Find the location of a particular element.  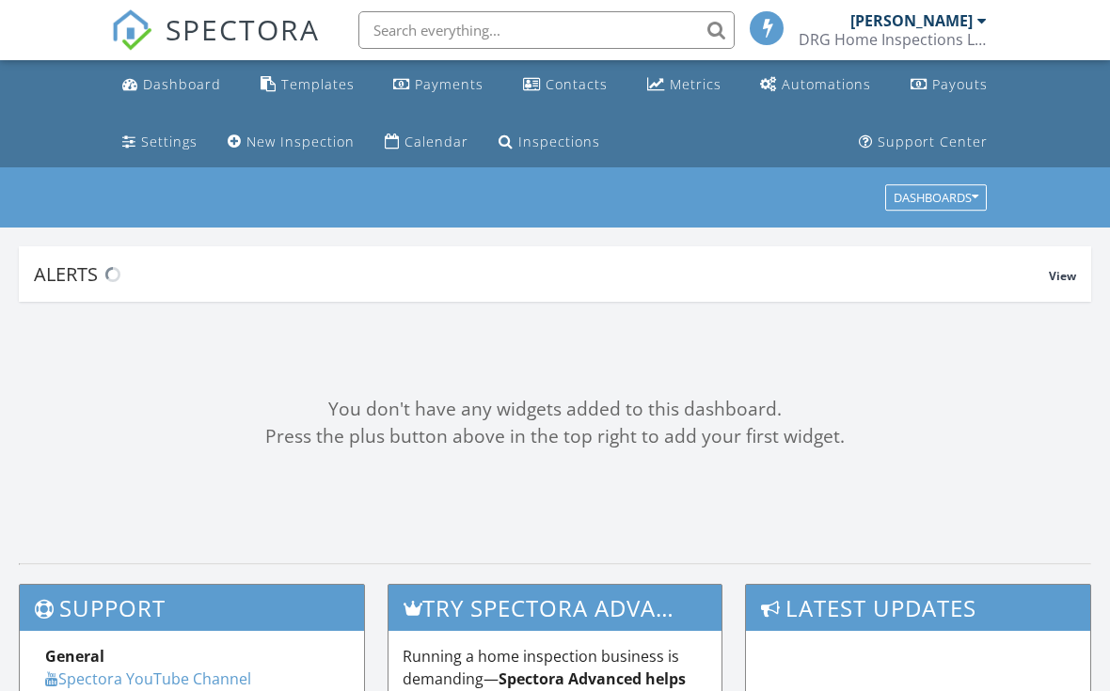

div: Templates is located at coordinates (318, 84).